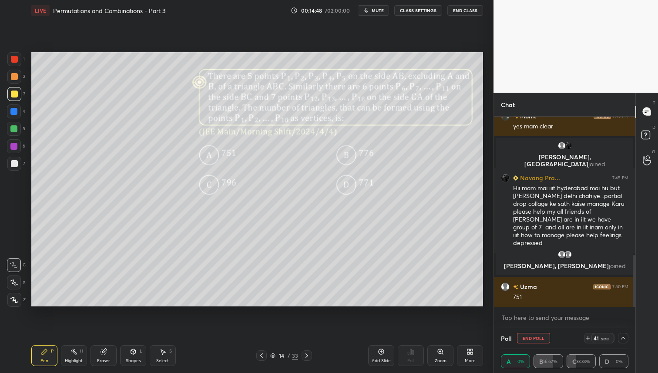  Describe the element at coordinates (418, 10) in the screenshot. I see `button: CLASS SETTINGS` at that location.